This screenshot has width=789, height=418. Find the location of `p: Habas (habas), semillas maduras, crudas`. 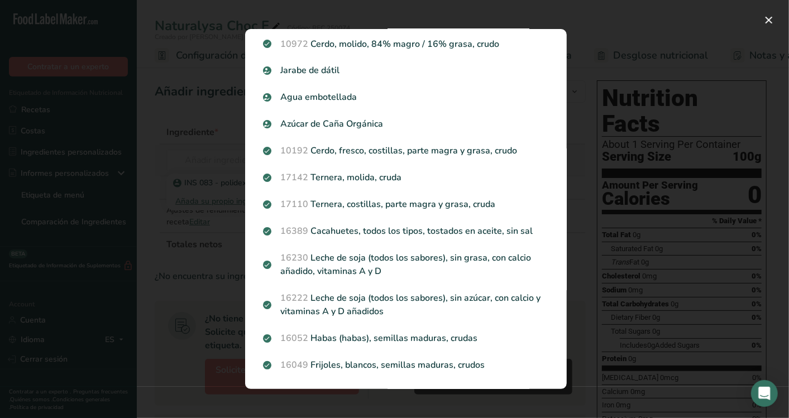

p: Habas (habas), semillas maduras, crudas is located at coordinates (406, 339).